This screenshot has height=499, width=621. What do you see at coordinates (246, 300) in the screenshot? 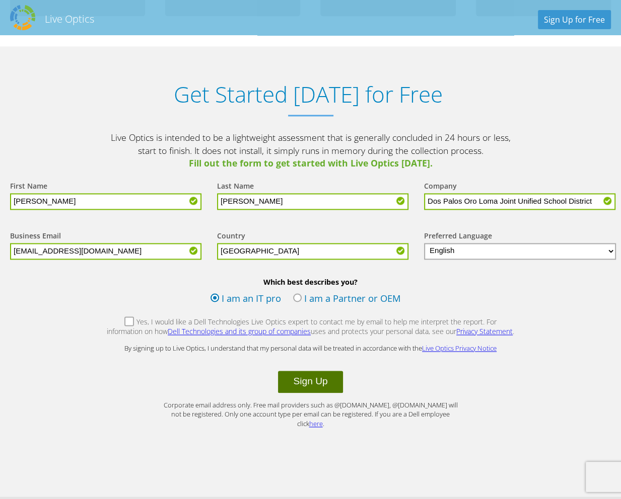
I see `label: I am an IT pro` at bounding box center [246, 300].